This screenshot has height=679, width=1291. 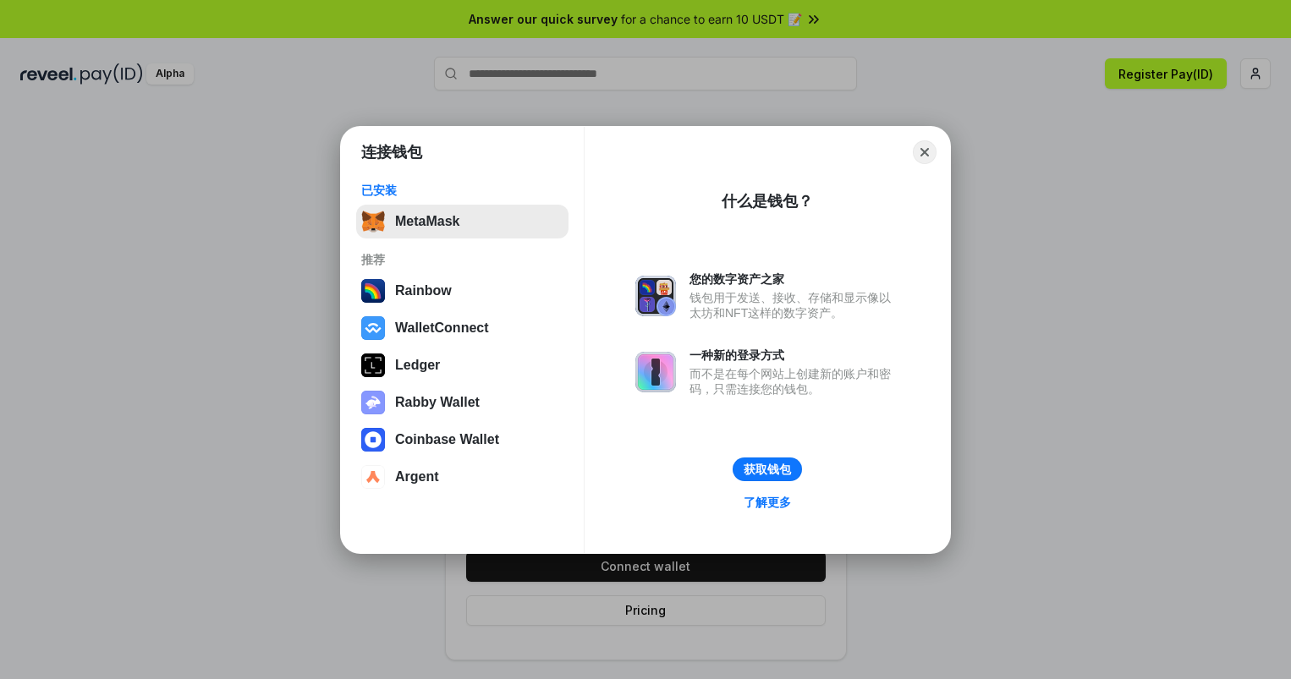 I want to click on button: MetaMask, so click(x=462, y=222).